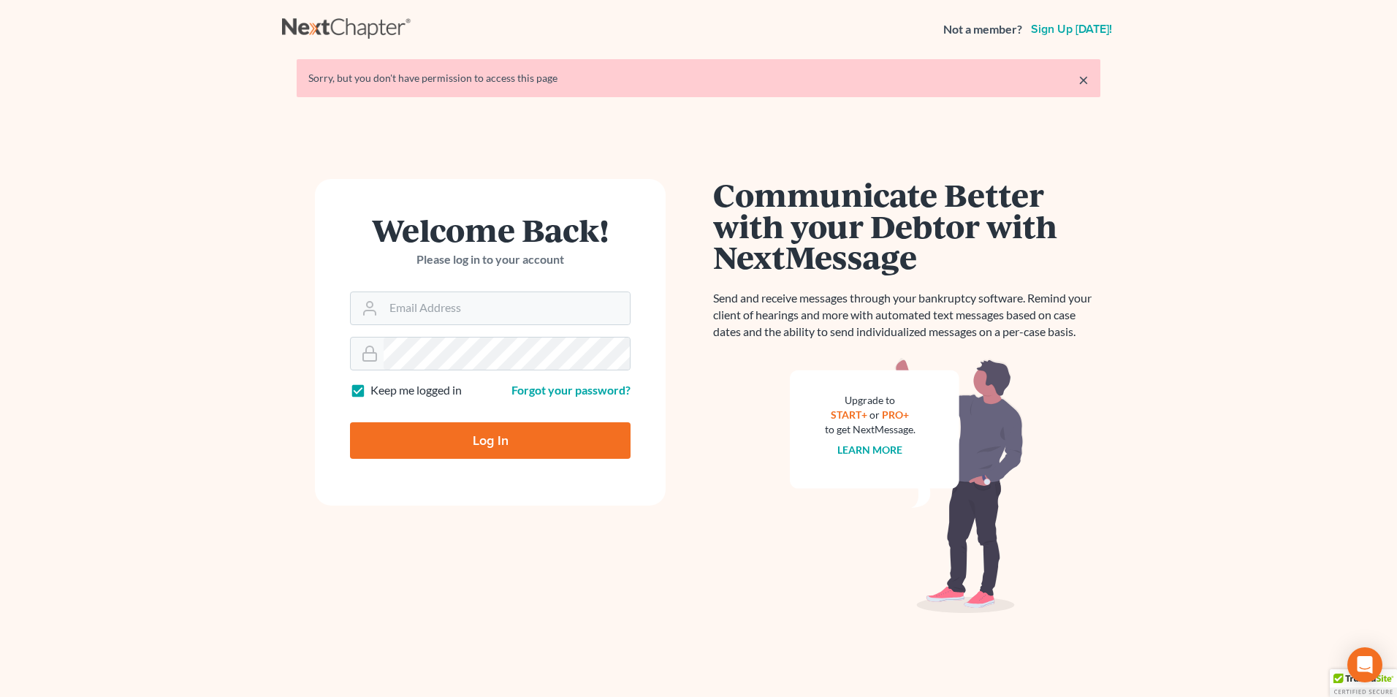 This screenshot has height=697, width=1397. I want to click on img: nextmessage_bg-59042aed3d76b12b5cd301f8e5b87938c9018125f34e5fa2b7a6b67550977c72.svg, so click(906, 486).